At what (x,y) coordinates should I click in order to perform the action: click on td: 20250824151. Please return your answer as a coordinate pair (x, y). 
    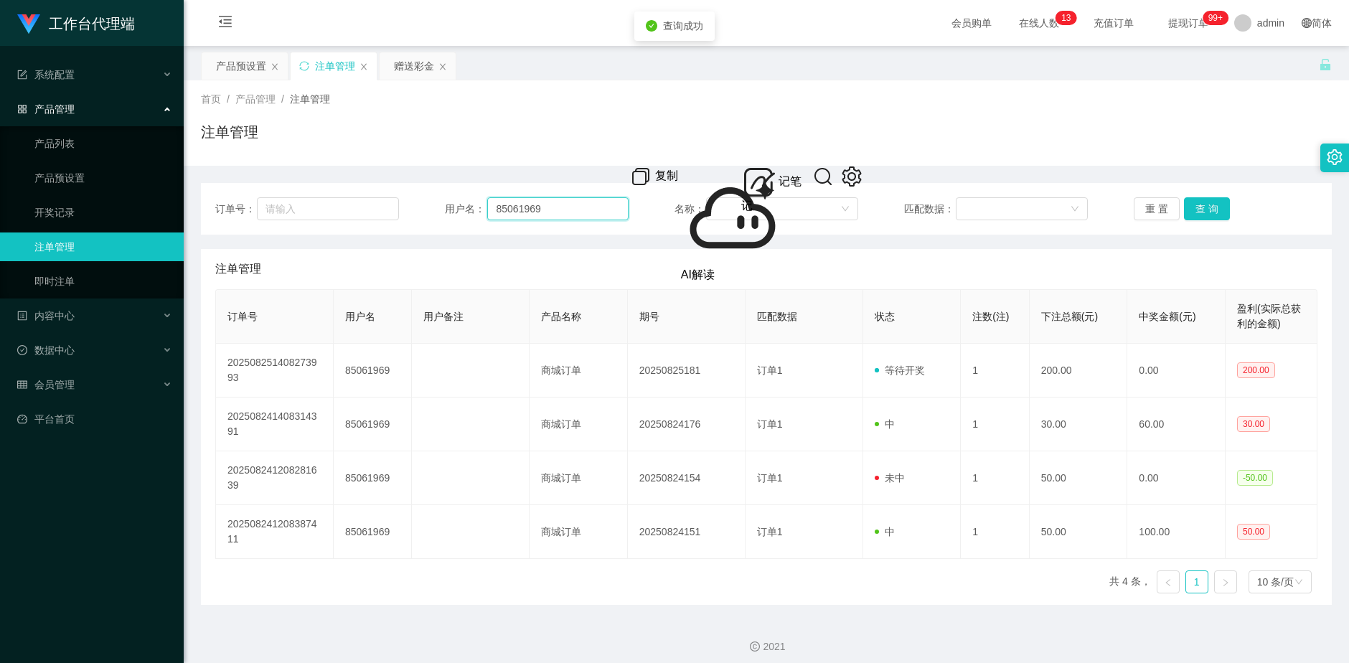
    Looking at the image, I should click on (687, 532).